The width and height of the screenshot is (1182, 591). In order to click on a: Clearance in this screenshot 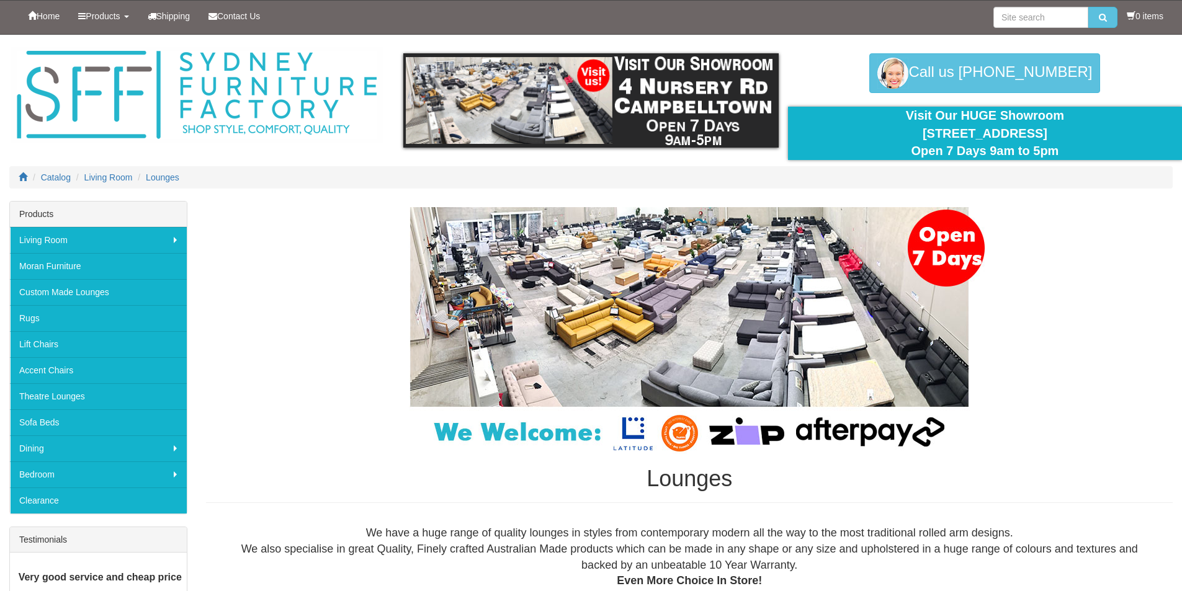, I will do `click(98, 501)`.